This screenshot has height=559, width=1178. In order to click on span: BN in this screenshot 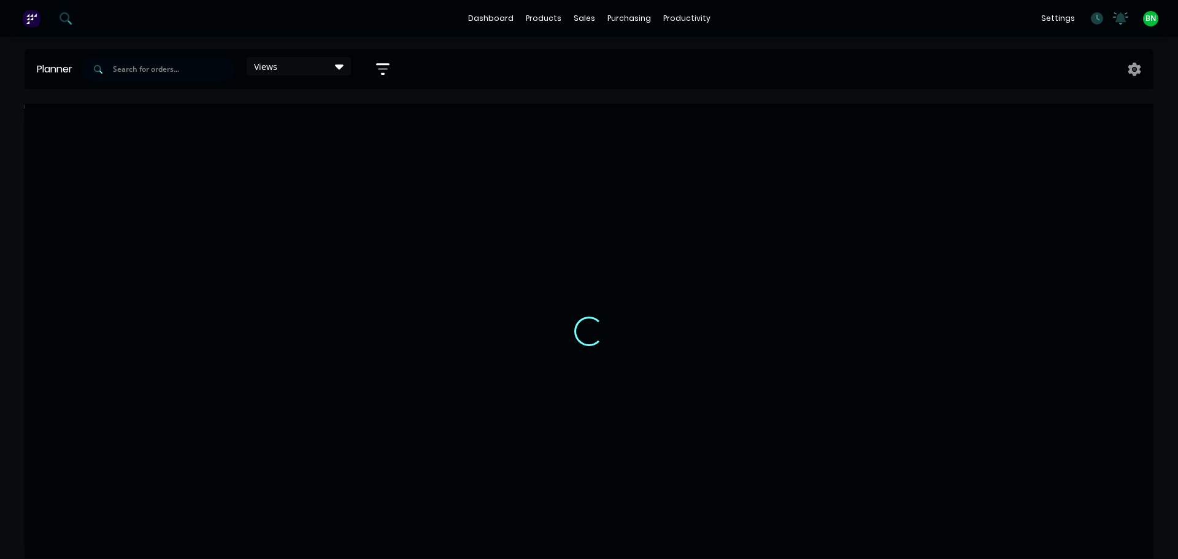, I will do `click(1151, 18)`.